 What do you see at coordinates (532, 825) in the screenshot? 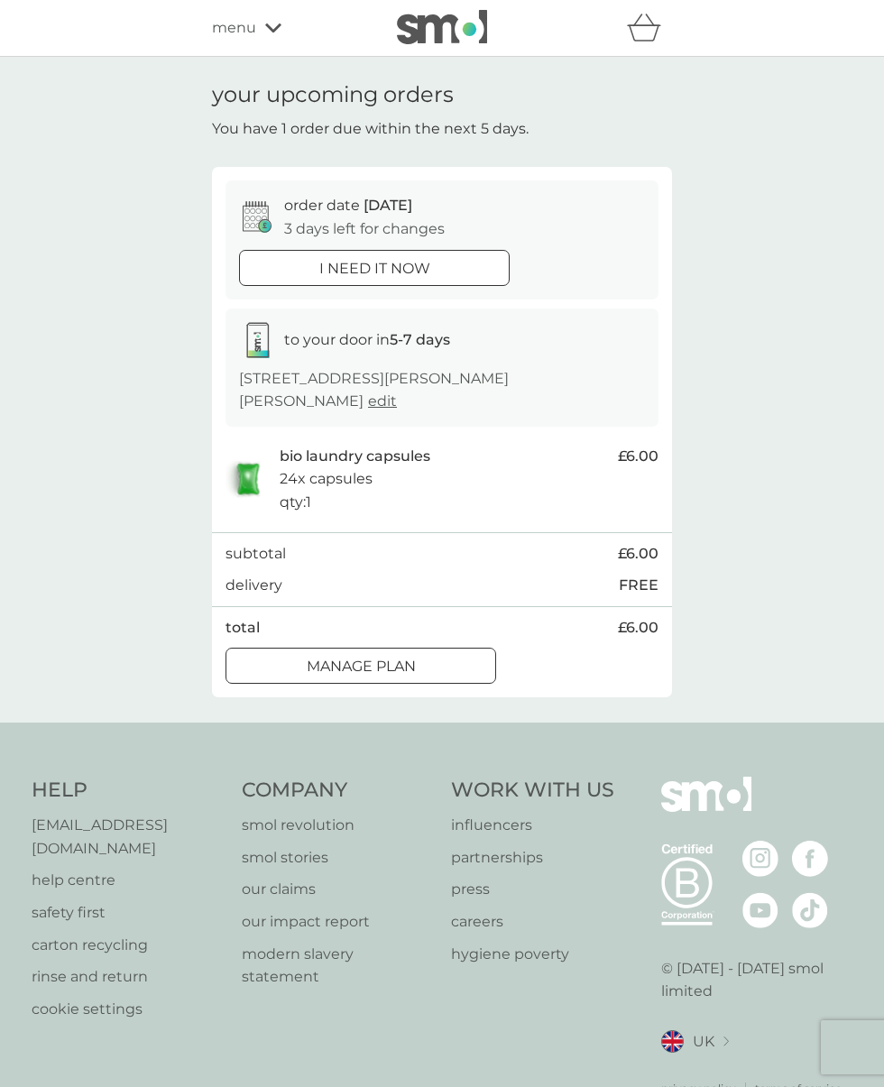
I see `a: influencers` at bounding box center [532, 825].